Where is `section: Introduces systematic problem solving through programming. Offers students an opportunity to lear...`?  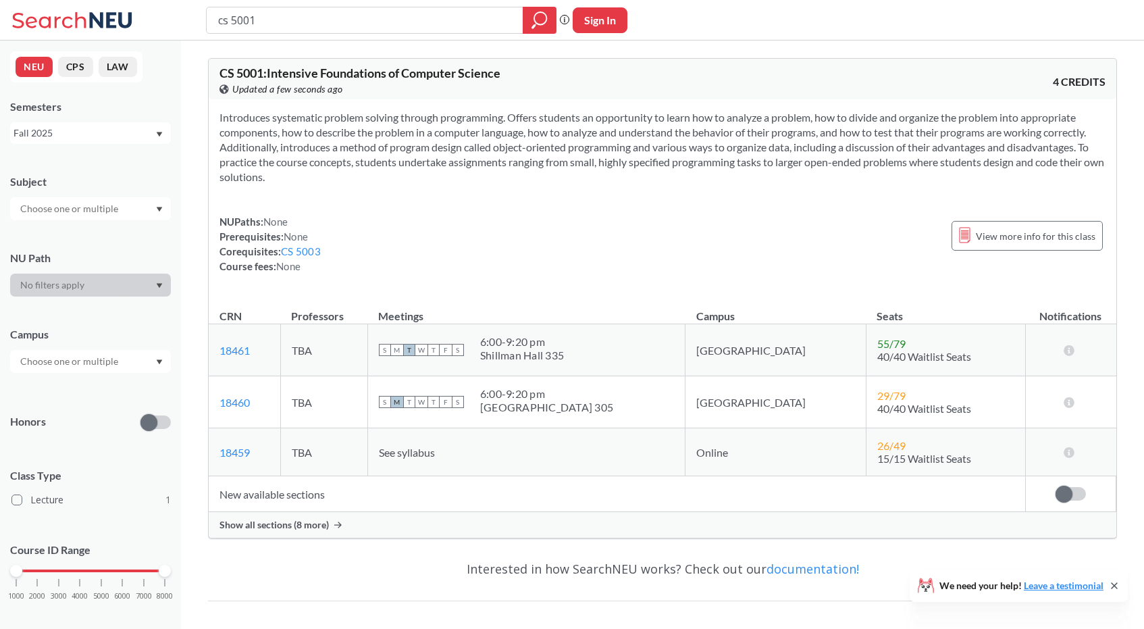
section: Introduces systematic problem solving through programming. Offers students an opportunity to lear... is located at coordinates (662, 147).